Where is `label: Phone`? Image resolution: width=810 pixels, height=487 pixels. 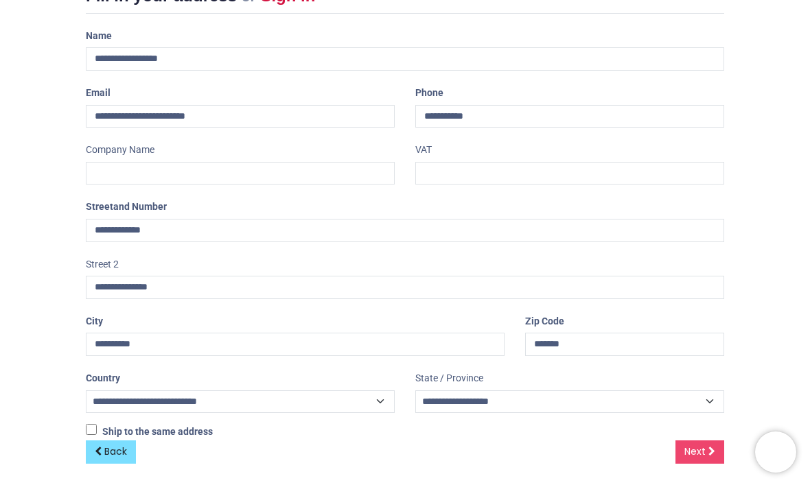 label: Phone is located at coordinates (429, 94).